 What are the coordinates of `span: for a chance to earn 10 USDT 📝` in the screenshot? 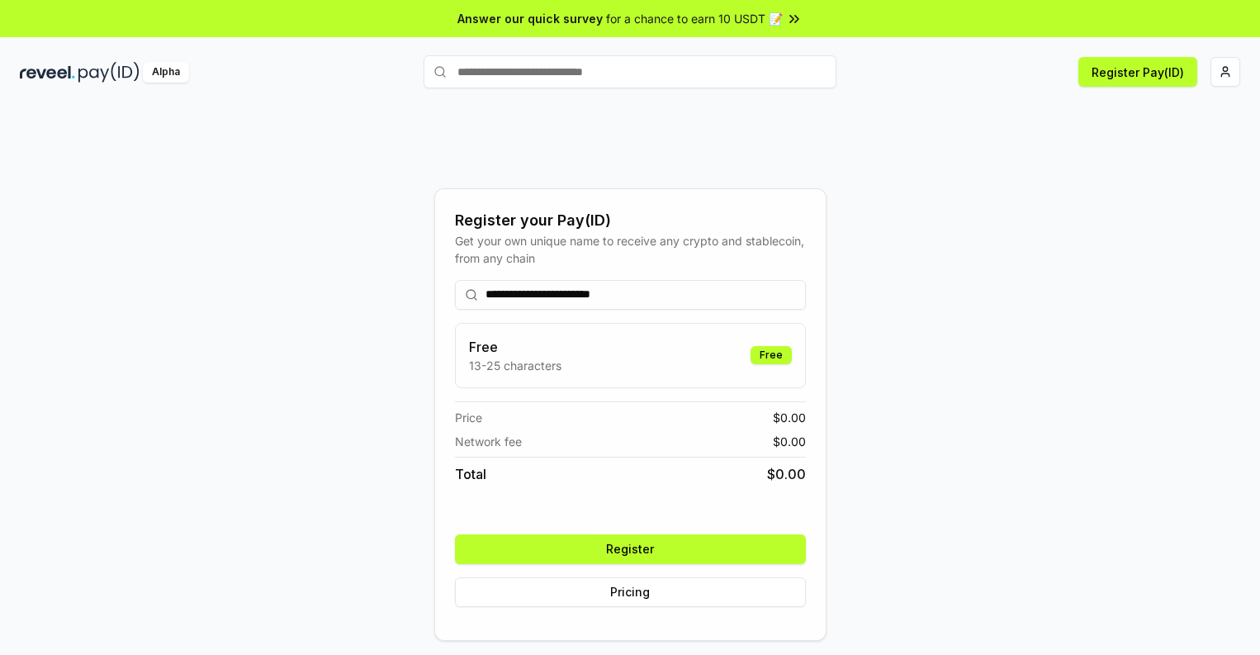 It's located at (694, 18).